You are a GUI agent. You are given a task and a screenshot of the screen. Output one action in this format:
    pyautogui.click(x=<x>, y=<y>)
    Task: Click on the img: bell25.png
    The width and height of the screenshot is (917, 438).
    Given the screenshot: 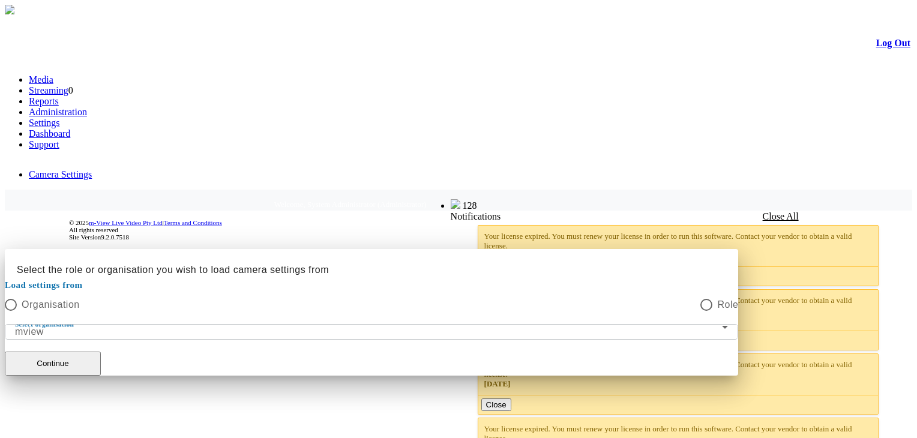 What is the action you would take?
    pyautogui.click(x=456, y=204)
    